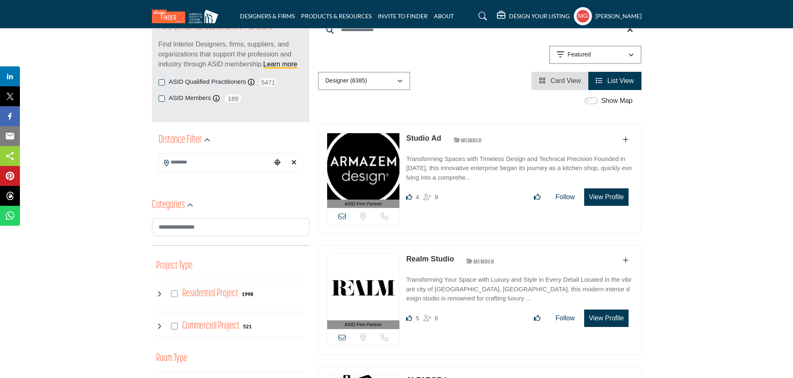  Describe the element at coordinates (174, 326) in the screenshot. I see `input: Select Commercial Project checkbox` at that location.